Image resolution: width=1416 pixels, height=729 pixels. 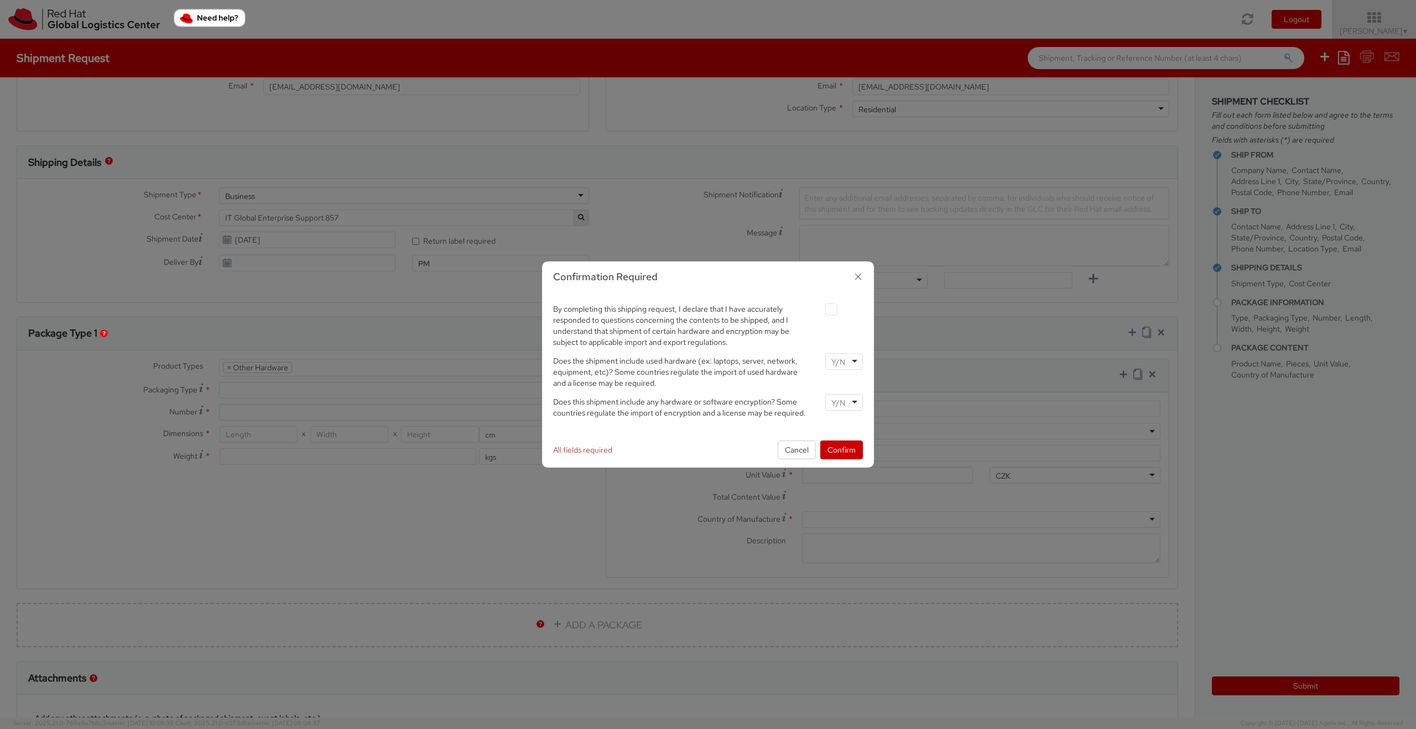 What do you see at coordinates (210, 18) in the screenshot?
I see `button: Need help?` at bounding box center [210, 18].